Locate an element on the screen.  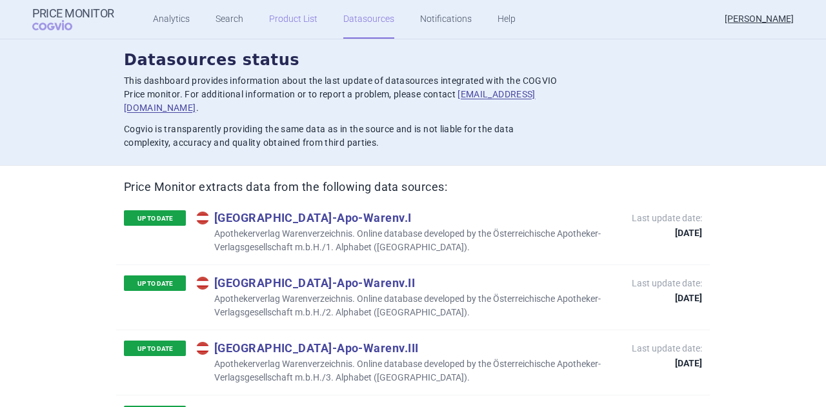
a: Price MonitorCOGVIO is located at coordinates (73, 19).